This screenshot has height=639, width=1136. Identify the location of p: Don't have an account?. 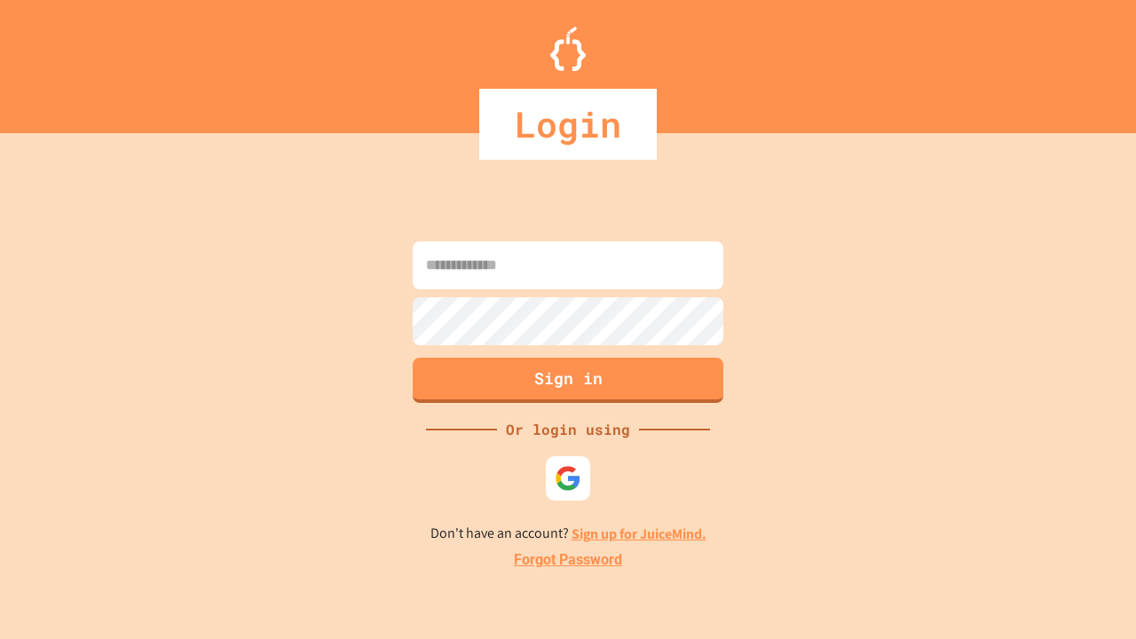
(568, 533).